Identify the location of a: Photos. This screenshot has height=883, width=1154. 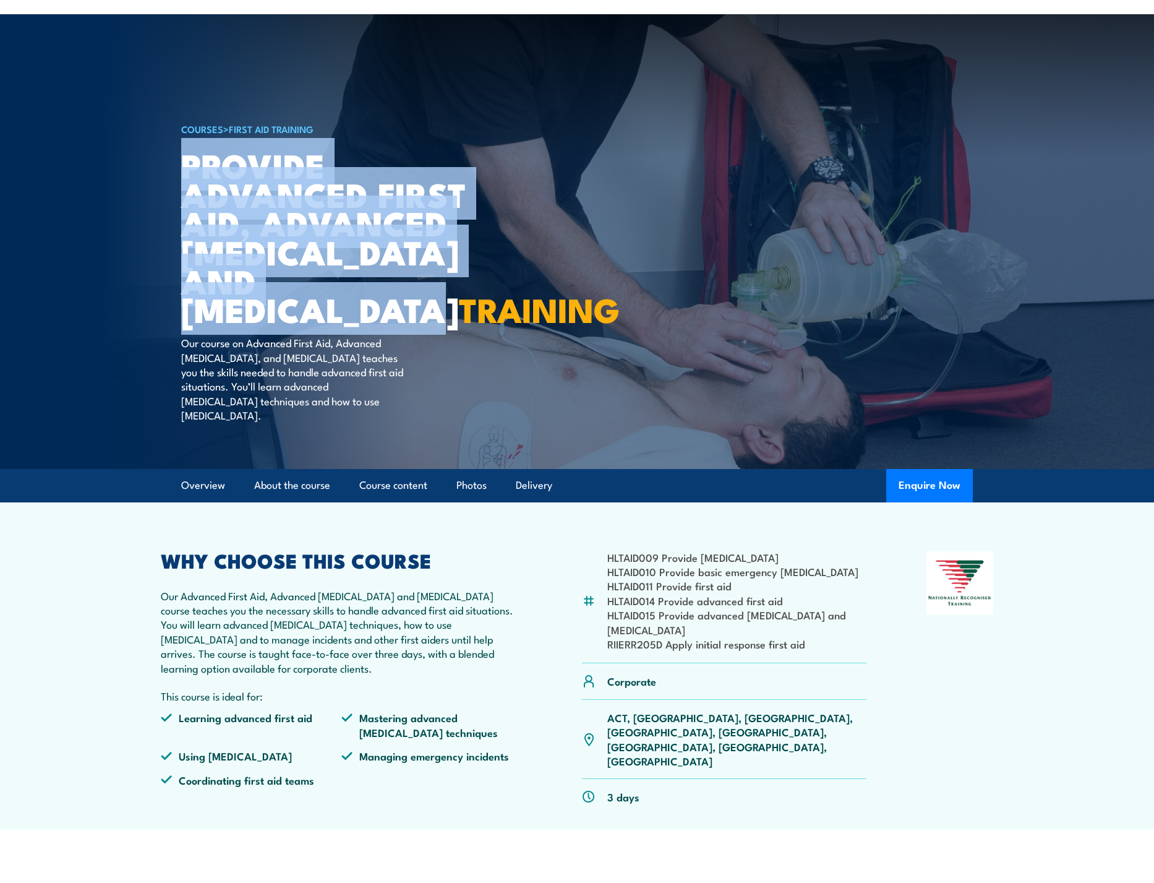
(471, 485).